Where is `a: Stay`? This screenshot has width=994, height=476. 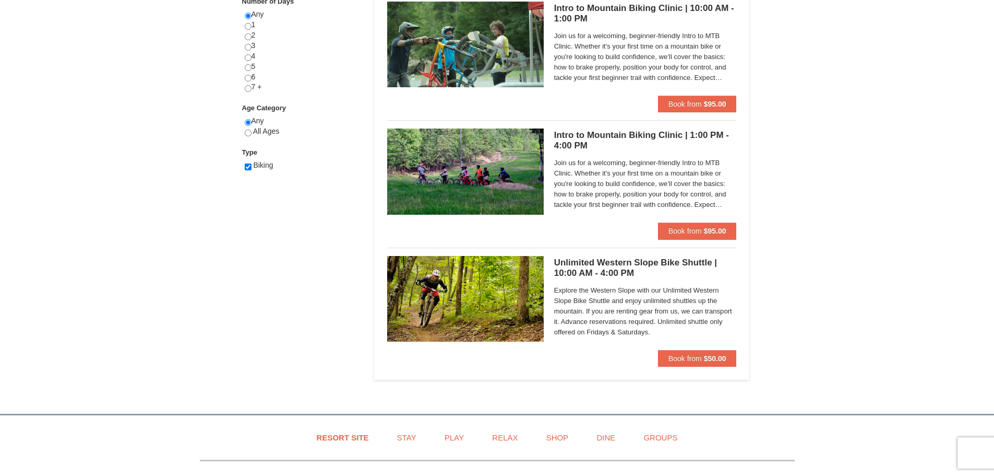 a: Stay is located at coordinates (407, 437).